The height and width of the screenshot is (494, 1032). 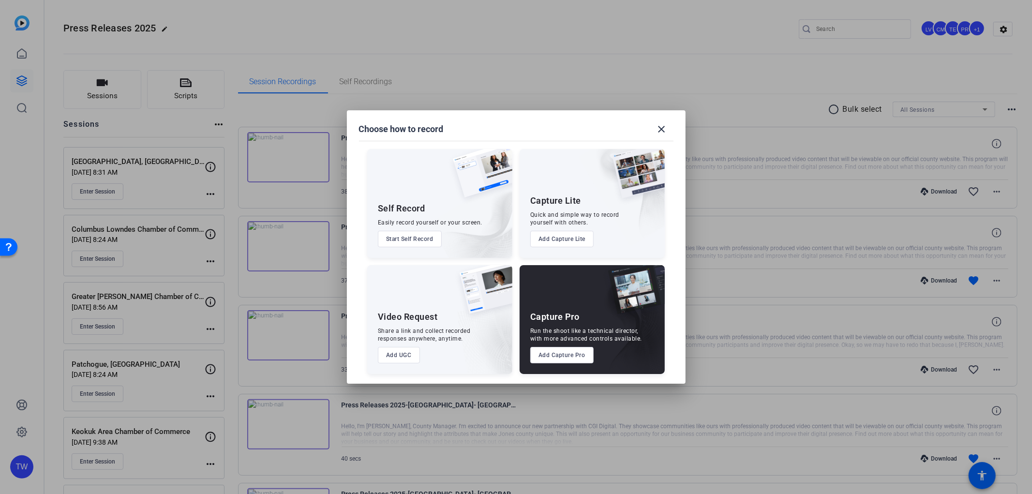 I want to click on div: Self Record, so click(x=402, y=209).